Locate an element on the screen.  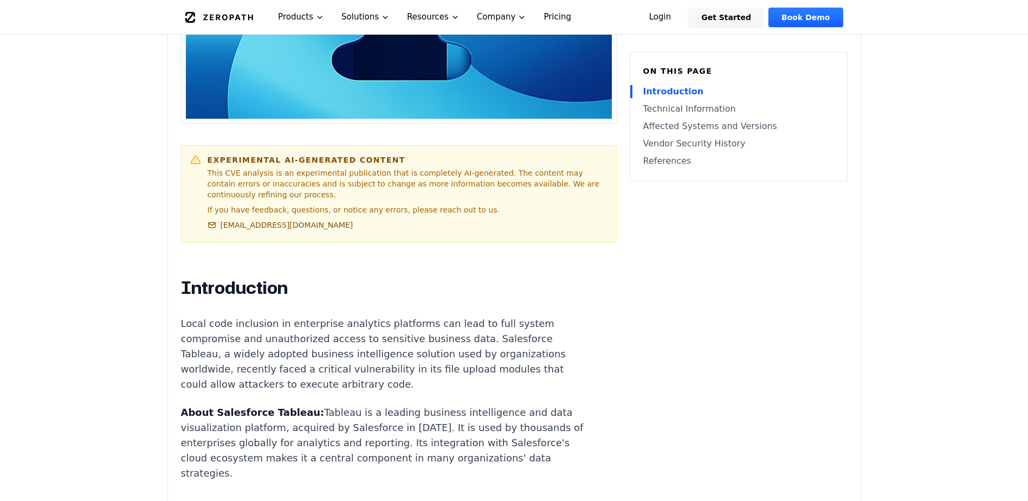
h6: On this page is located at coordinates (739, 71).